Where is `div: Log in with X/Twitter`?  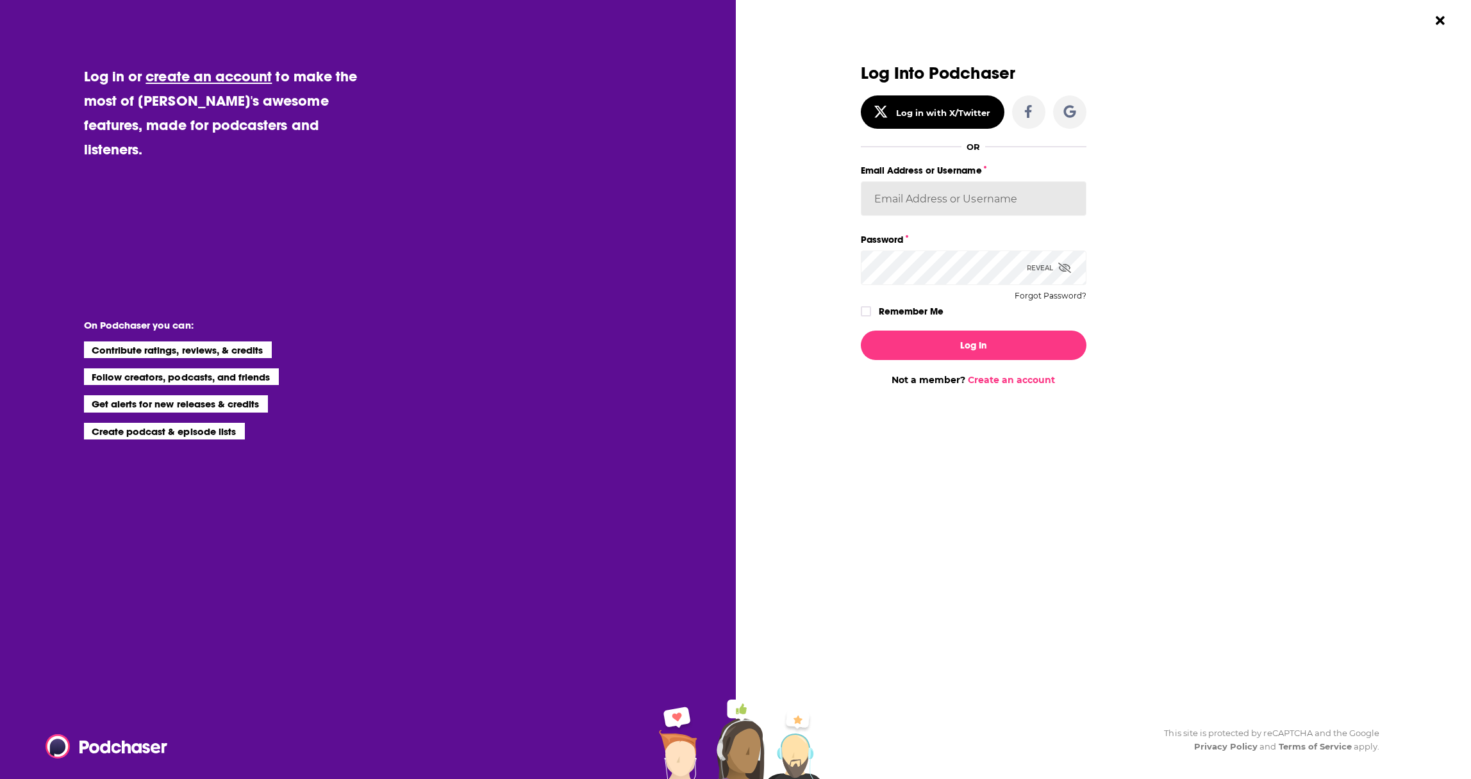
div: Log in with X/Twitter is located at coordinates (943, 113).